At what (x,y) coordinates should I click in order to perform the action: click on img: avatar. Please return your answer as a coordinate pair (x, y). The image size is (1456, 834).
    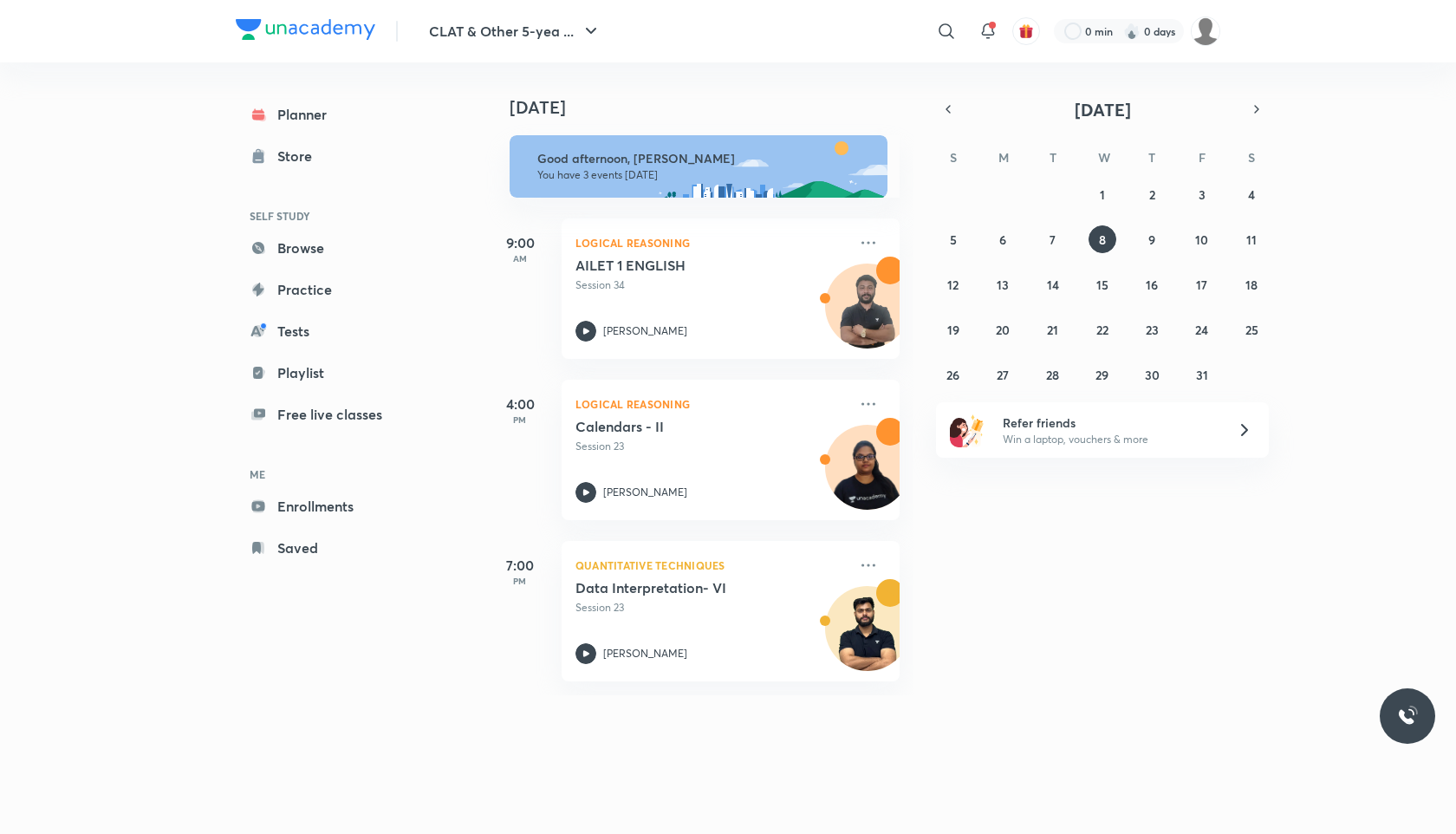
    Looking at the image, I should click on (1026, 32).